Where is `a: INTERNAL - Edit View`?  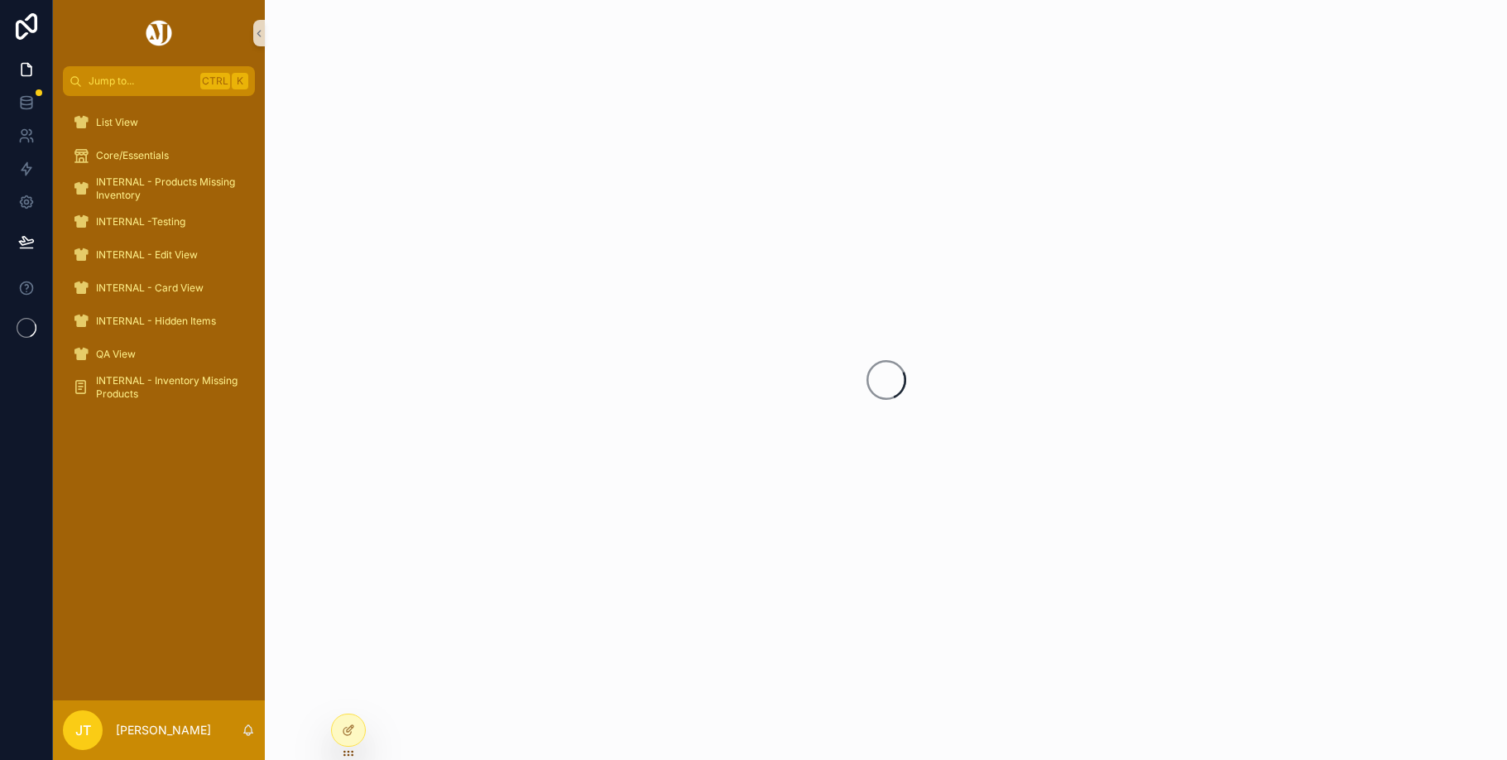
a: INTERNAL - Edit View is located at coordinates (159, 255).